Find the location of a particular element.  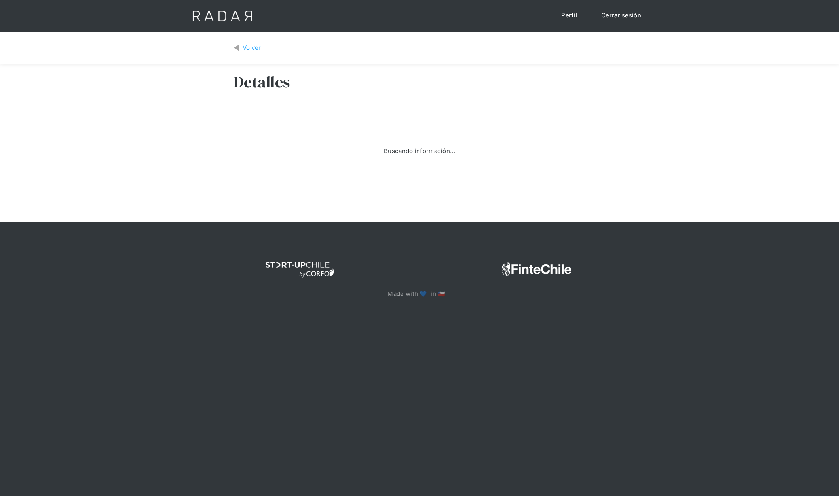

a: Volver is located at coordinates (247, 48).